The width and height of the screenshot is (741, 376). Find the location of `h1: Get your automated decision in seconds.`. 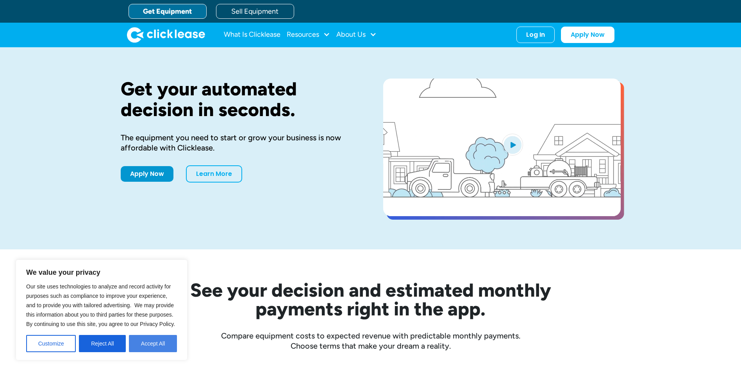

h1: Get your automated decision in seconds. is located at coordinates (239, 99).